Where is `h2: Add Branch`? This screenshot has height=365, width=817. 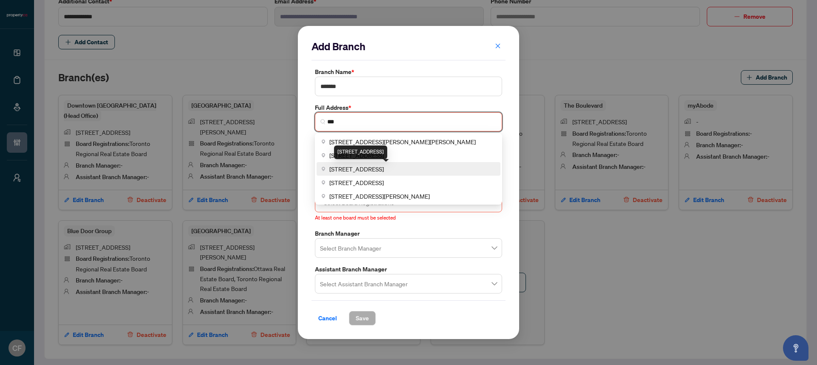
h2: Add Branch is located at coordinates (409, 46).